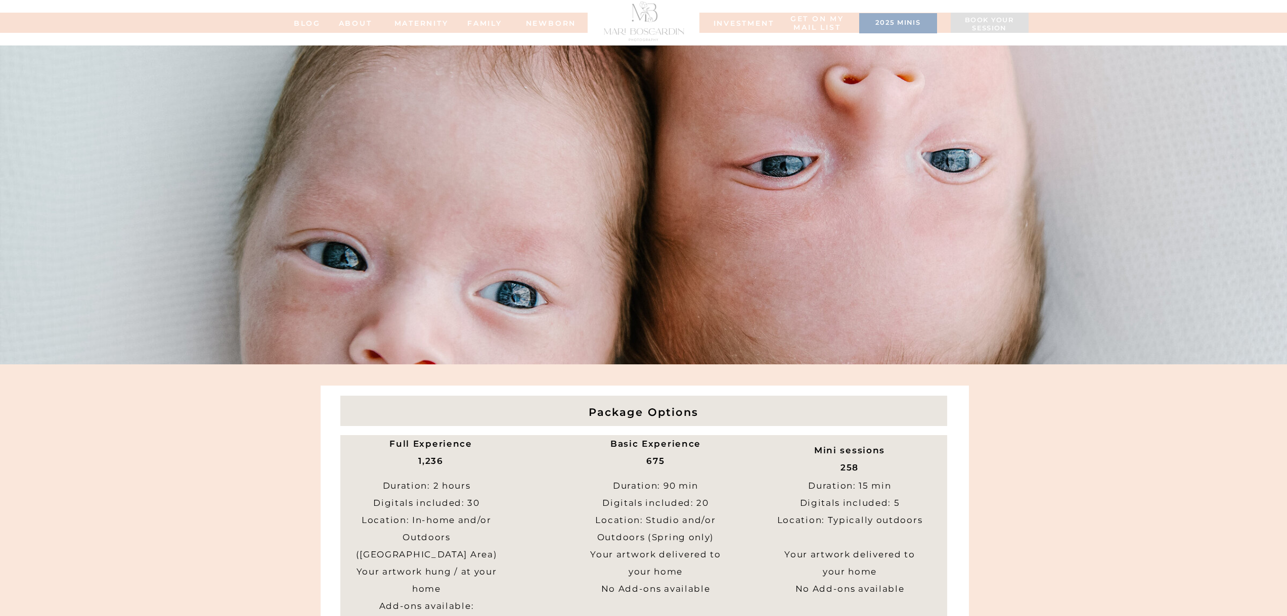 The image size is (1287, 616). Describe the element at coordinates (485, 23) in the screenshot. I see `nav: FAMILy` at that location.